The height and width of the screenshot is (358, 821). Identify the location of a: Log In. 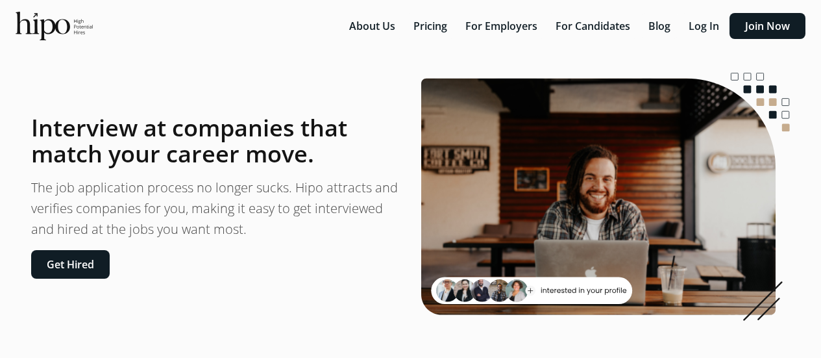
(705, 26).